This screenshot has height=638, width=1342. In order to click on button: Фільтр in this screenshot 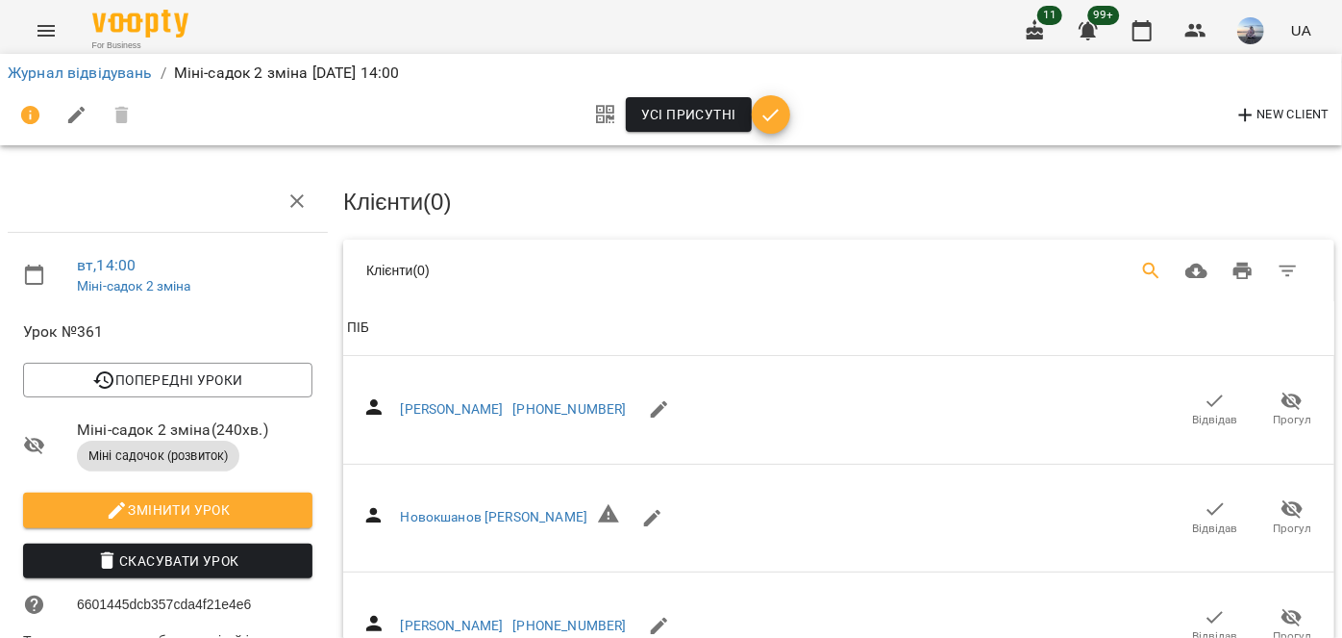, I will do `click(1289, 271)`.